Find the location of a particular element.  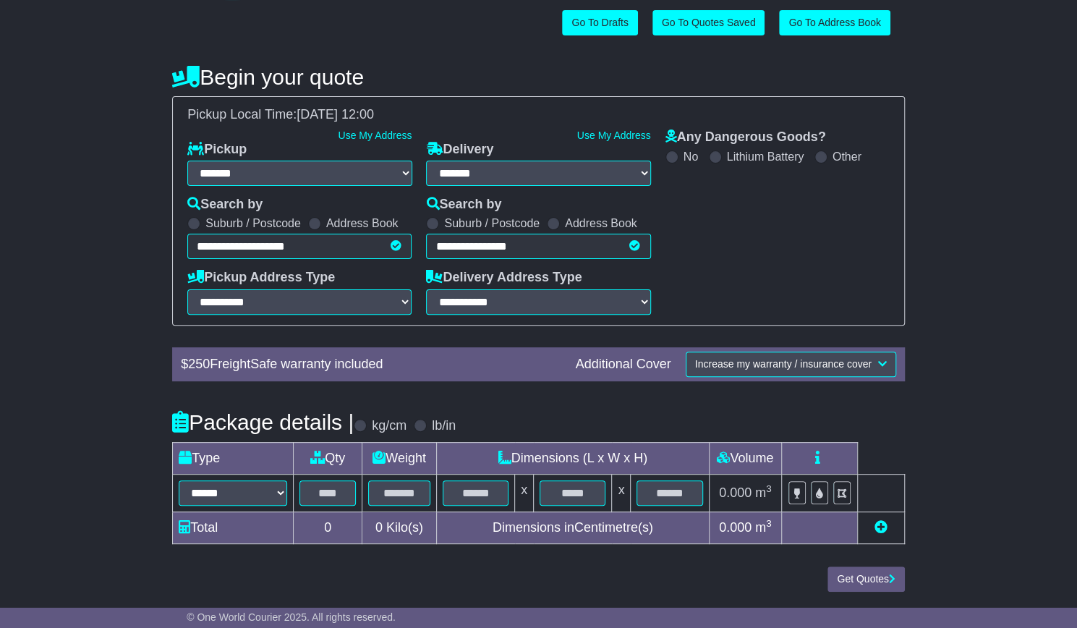

div: Pickup Local Time: is located at coordinates (538, 115).